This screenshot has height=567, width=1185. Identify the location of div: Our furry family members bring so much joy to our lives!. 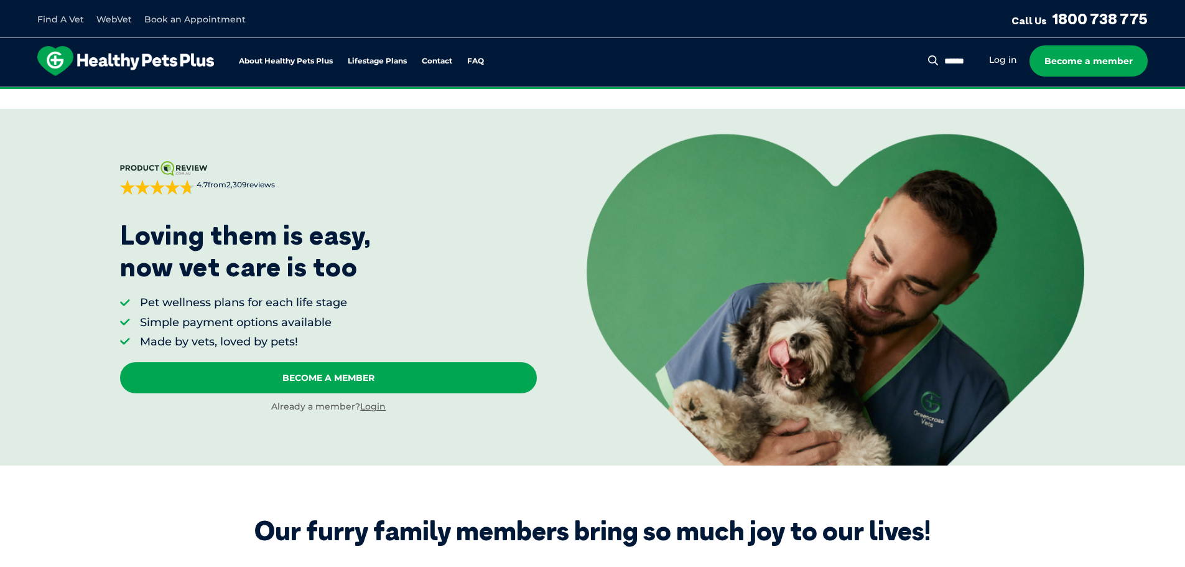
(592, 531).